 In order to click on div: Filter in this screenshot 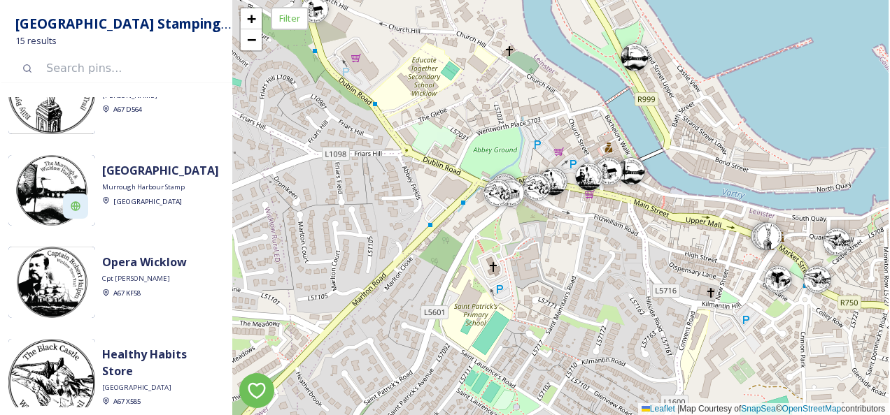, I will do `click(290, 18)`.